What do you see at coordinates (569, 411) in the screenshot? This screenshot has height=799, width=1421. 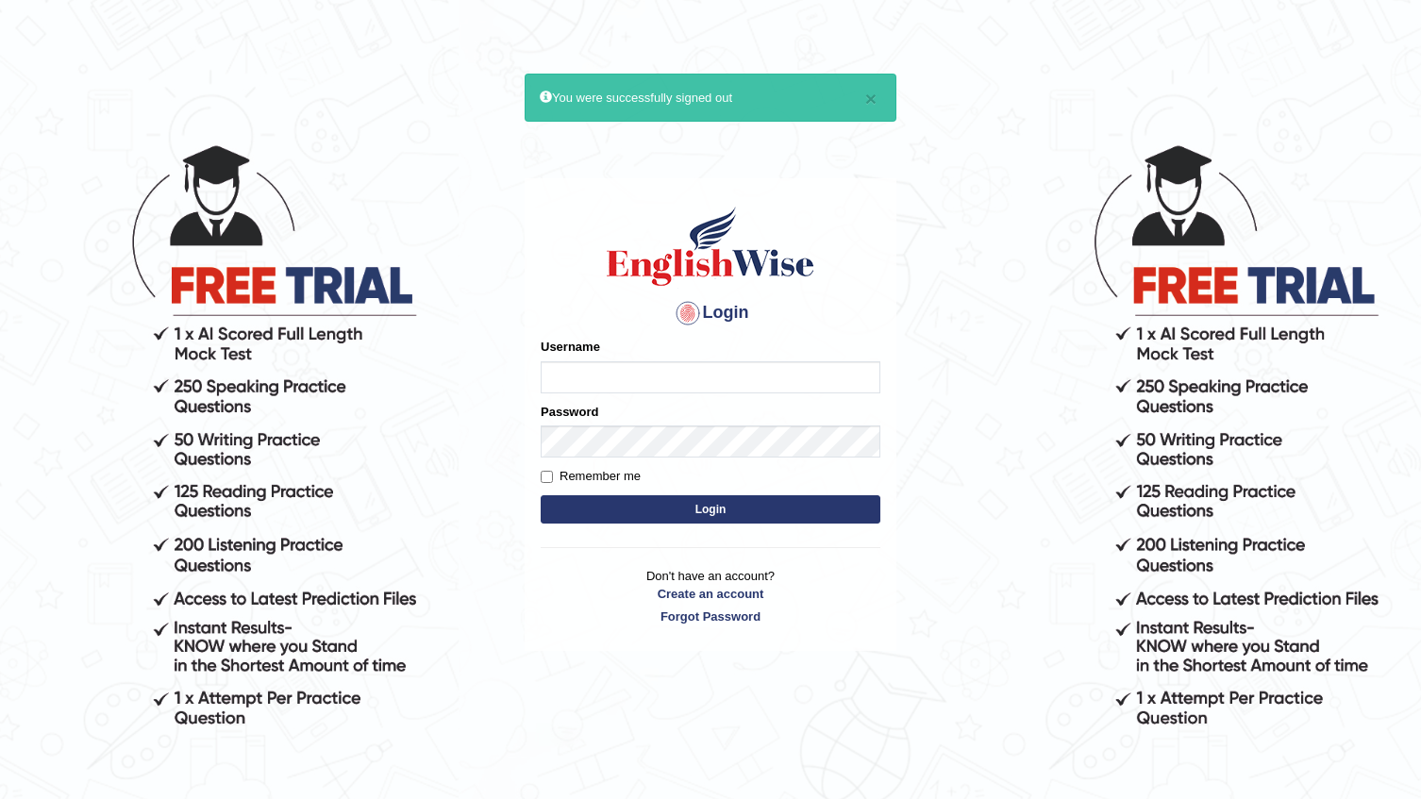 I see `label: Password` at bounding box center [569, 411].